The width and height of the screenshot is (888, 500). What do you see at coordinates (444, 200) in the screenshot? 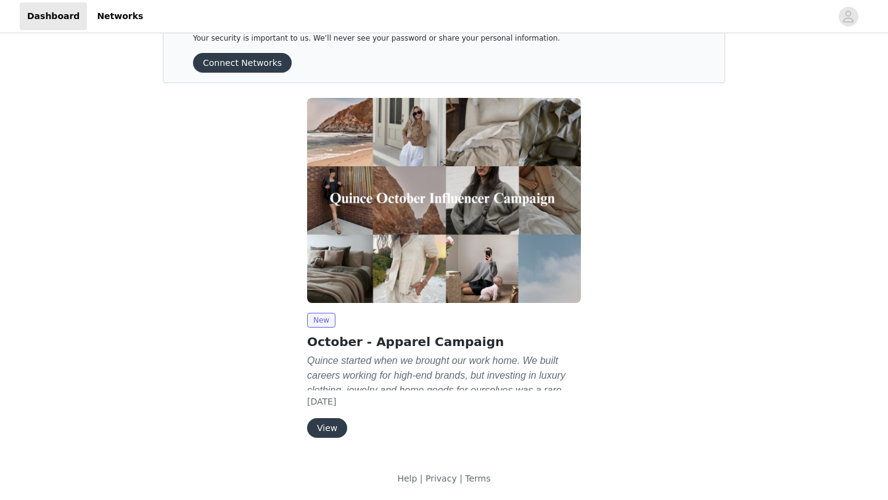
I see `img: Quince` at bounding box center [444, 200].